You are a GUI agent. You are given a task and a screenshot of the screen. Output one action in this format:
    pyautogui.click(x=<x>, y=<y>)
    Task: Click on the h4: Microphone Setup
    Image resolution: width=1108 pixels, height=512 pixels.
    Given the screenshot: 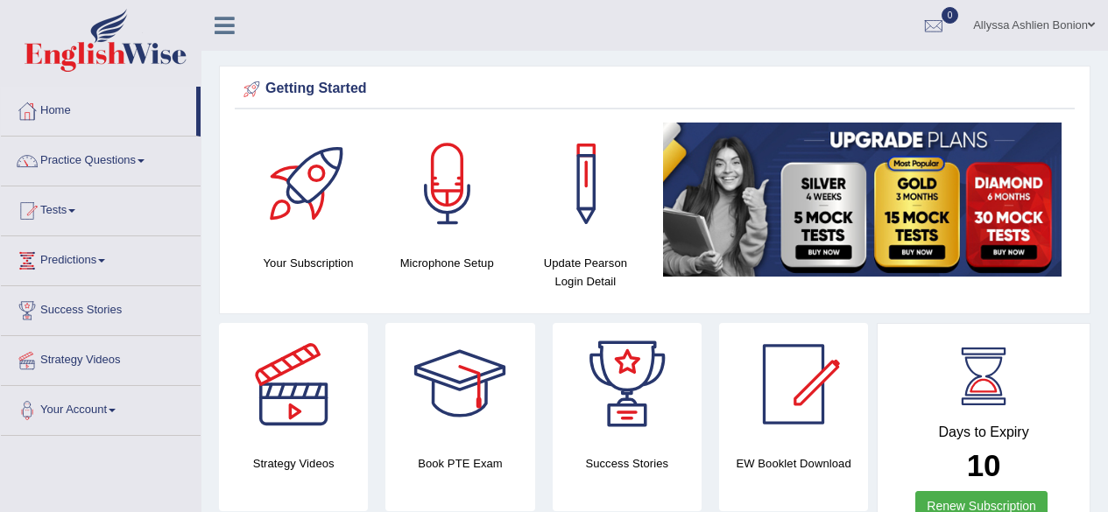 What is the action you would take?
    pyautogui.click(x=447, y=263)
    